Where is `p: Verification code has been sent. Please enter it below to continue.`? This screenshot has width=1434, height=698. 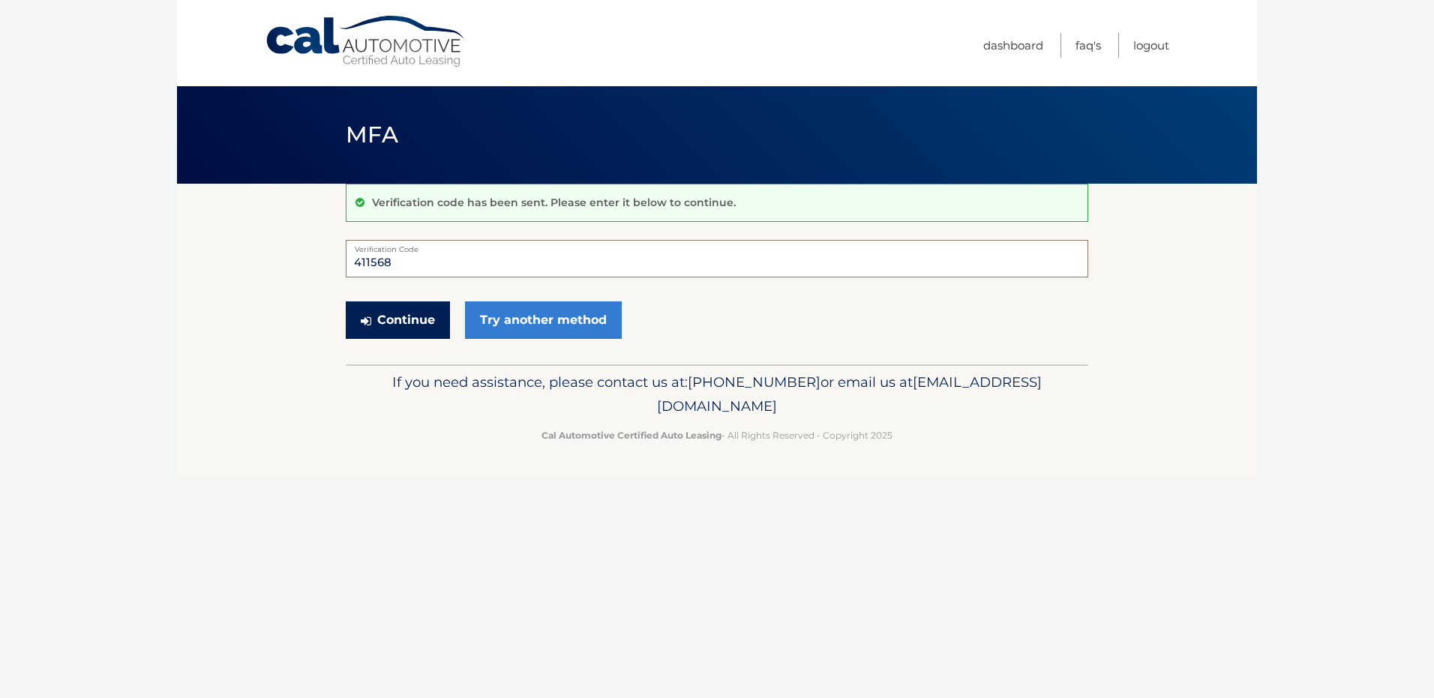 p: Verification code has been sent. Please enter it below to continue. is located at coordinates (553, 202).